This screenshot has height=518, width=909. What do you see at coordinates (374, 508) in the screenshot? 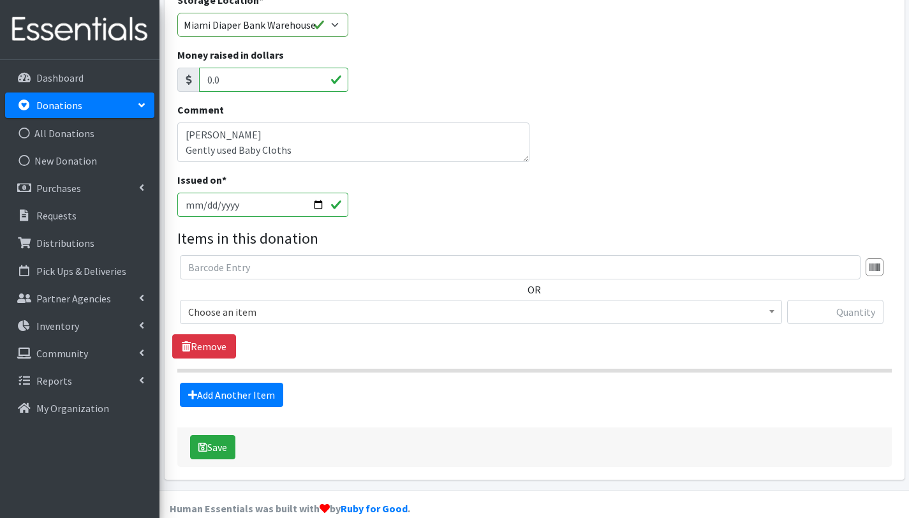
I see `a: Ruby for Good` at bounding box center [374, 508].